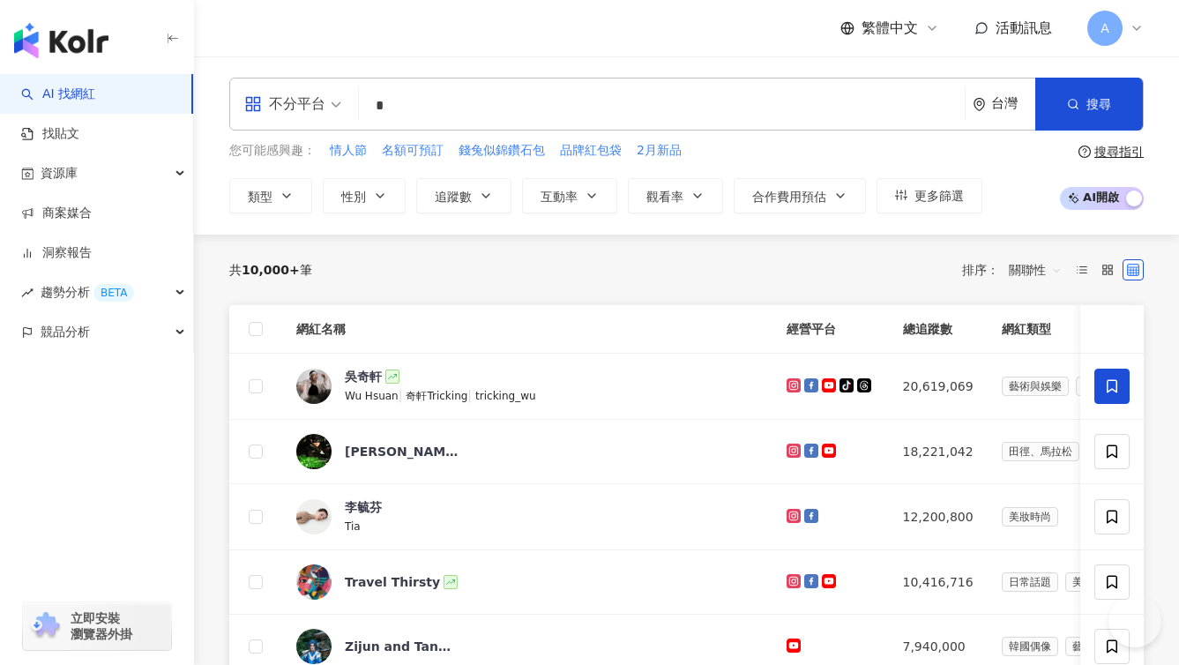  What do you see at coordinates (659, 151) in the screenshot?
I see `span: 2月新品` at bounding box center [659, 151].